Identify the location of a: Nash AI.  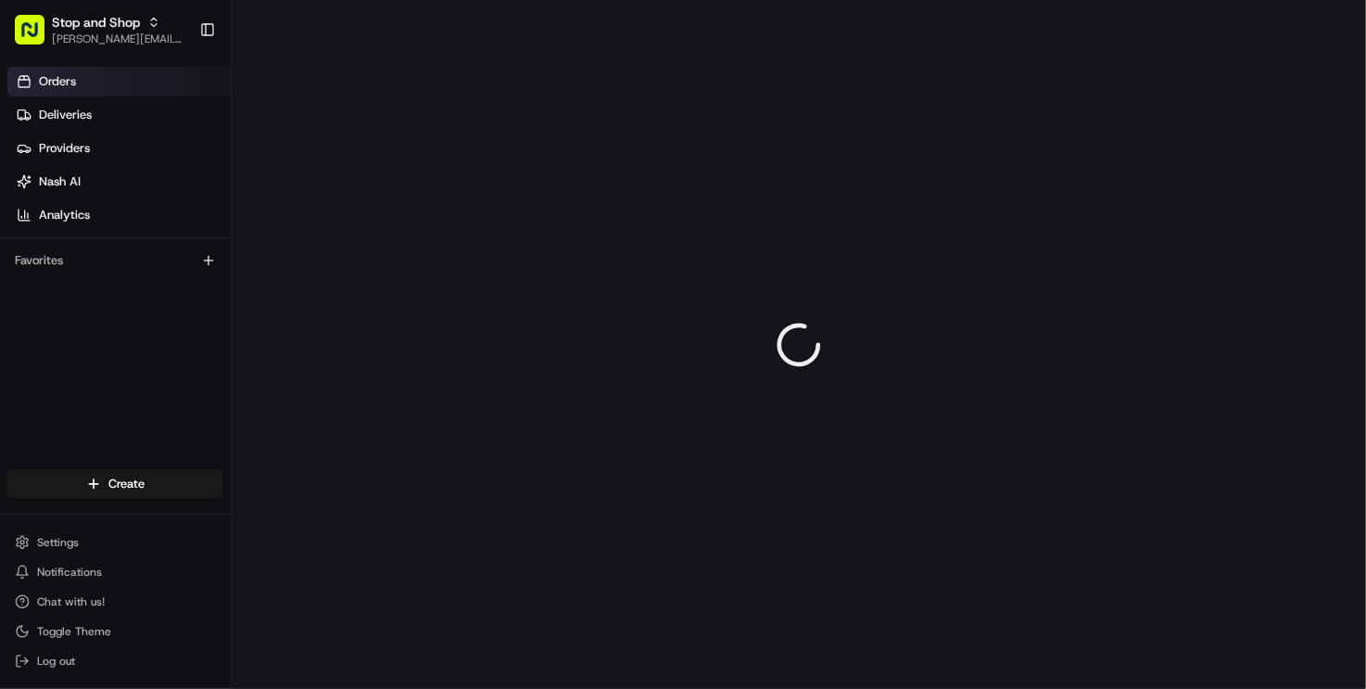
(119, 182).